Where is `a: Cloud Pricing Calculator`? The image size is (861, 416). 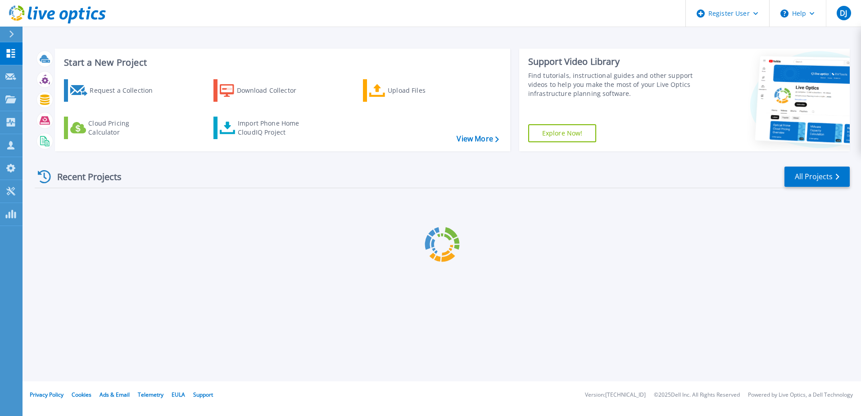 a: Cloud Pricing Calculator is located at coordinates (114, 128).